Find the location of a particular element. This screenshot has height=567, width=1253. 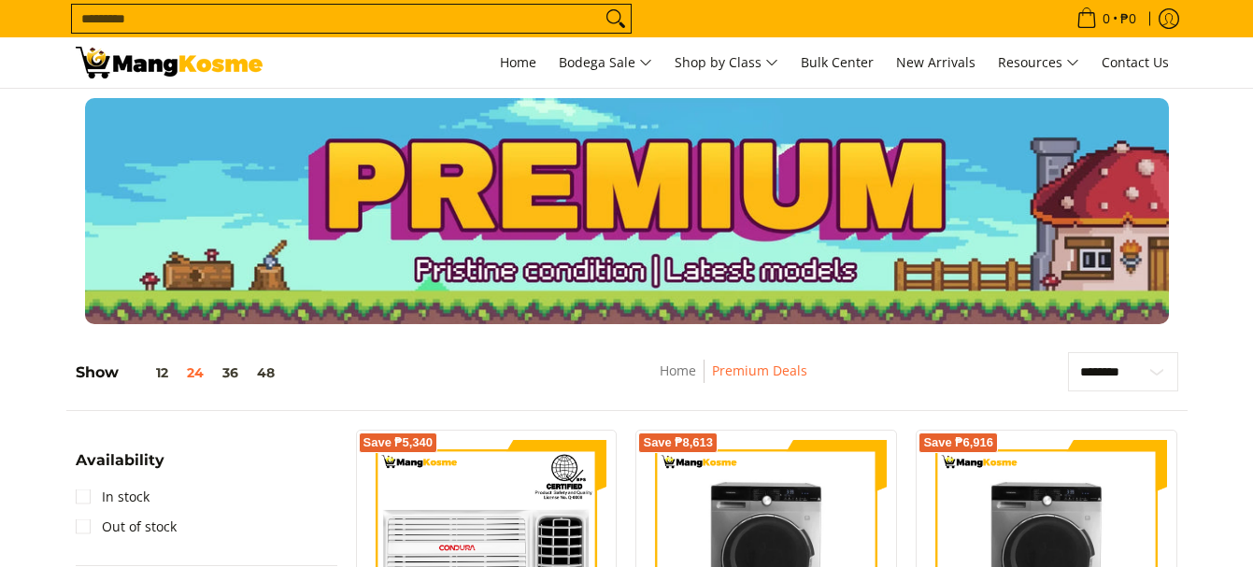

a: Bulk Center is located at coordinates (837, 63).